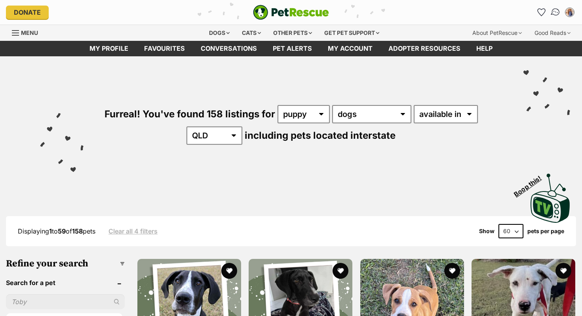 The image size is (582, 316). Describe the element at coordinates (292, 48) in the screenshot. I see `a: Pet alerts` at that location.